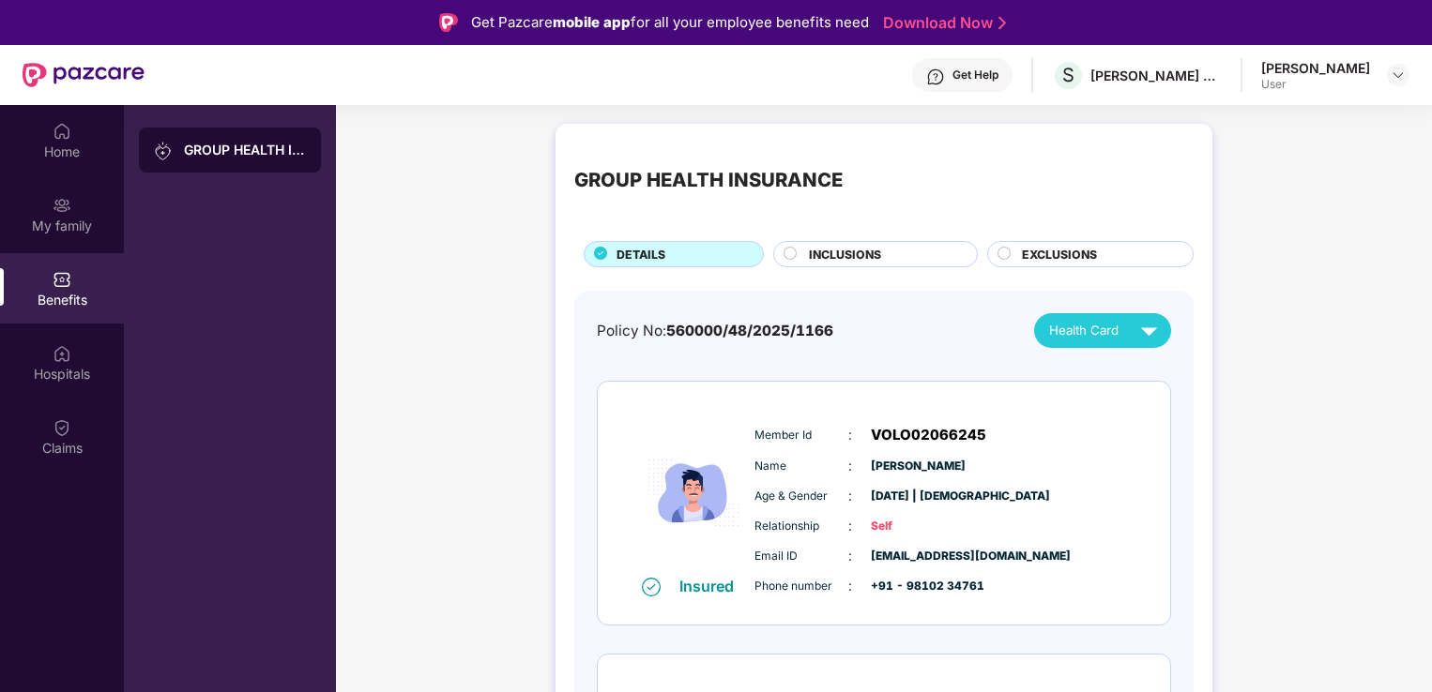 The height and width of the screenshot is (692, 1432). Describe the element at coordinates (844, 254) in the screenshot. I see `span: INCLUSIONS` at that location.